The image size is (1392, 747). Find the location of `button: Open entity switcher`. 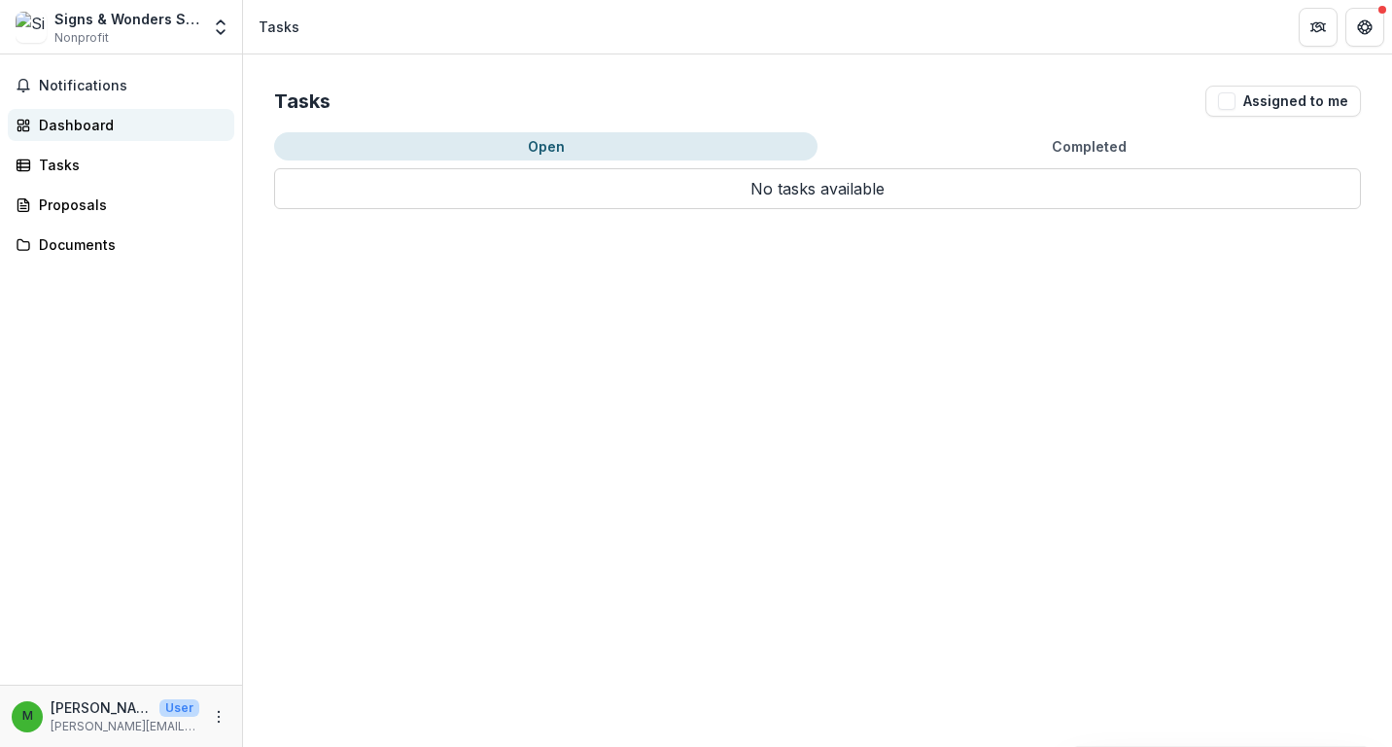

button: Open entity switcher is located at coordinates (221, 27).